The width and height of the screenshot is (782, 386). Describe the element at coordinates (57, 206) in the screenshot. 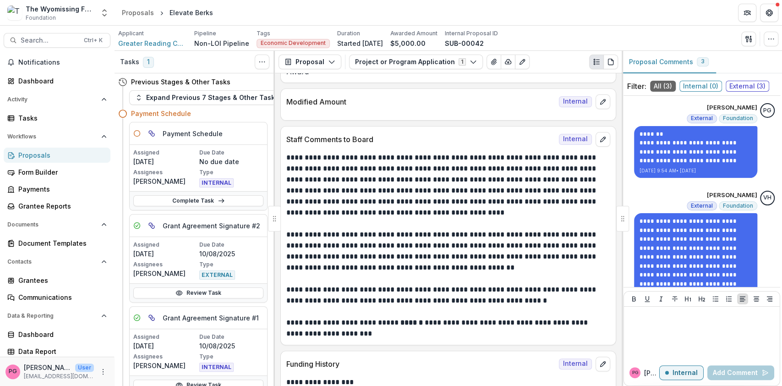

I see `a: Grantee Reports` at that location.